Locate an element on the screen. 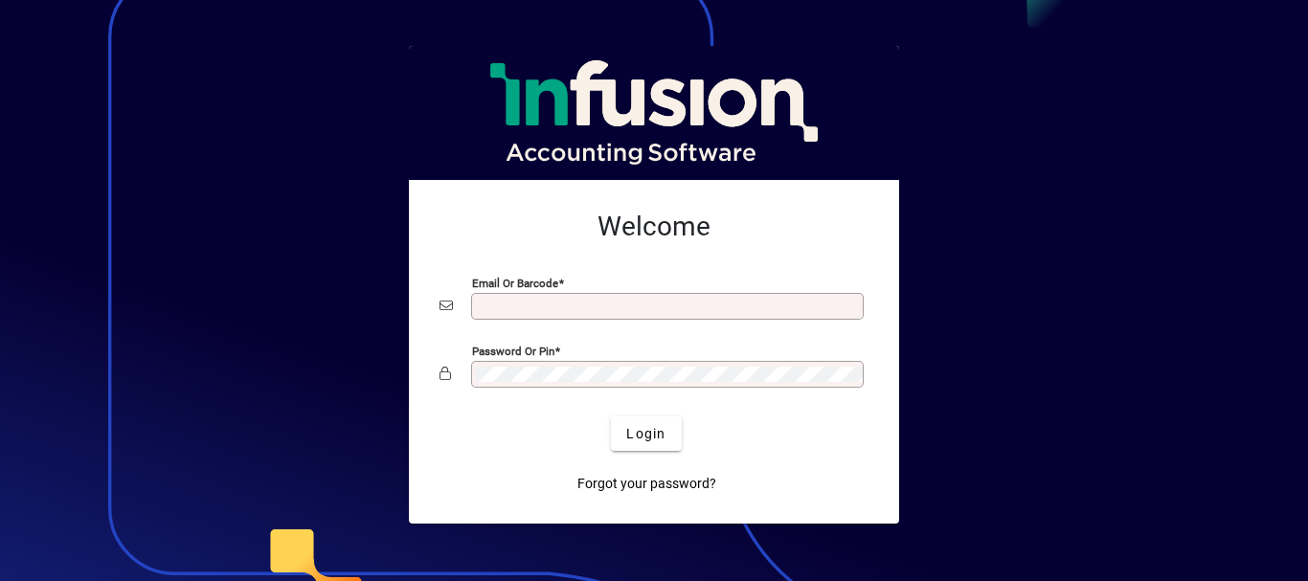 This screenshot has height=581, width=1308. mat-label: Email or Barcode is located at coordinates (515, 283).